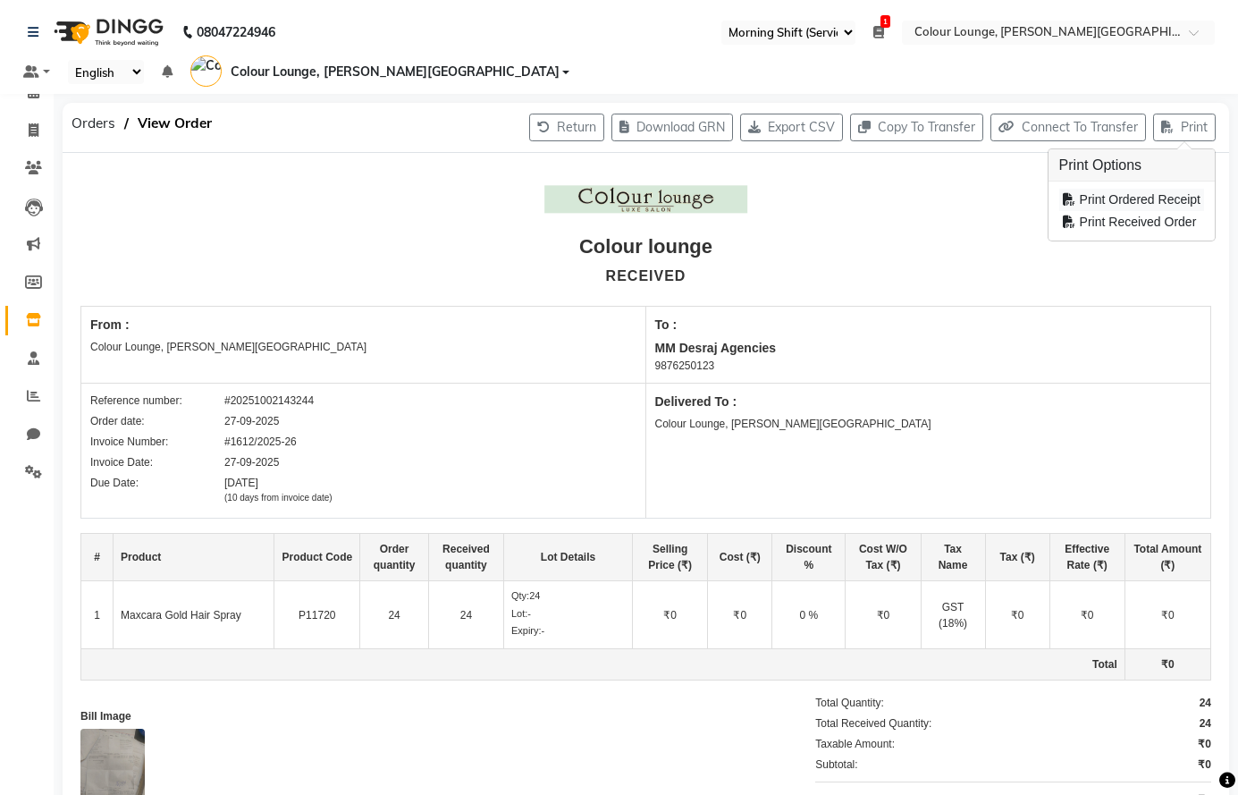  Describe the element at coordinates (157, 489) in the screenshot. I see `div: Due Date:` at that location.